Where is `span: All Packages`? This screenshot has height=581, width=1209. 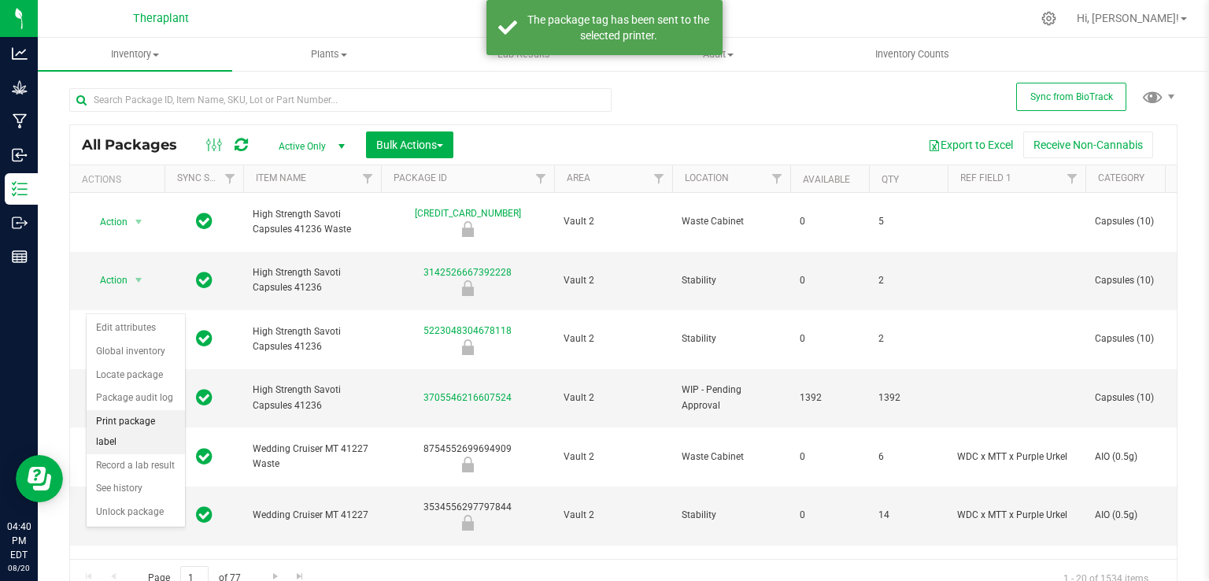 span: All Packages is located at coordinates (137, 145).